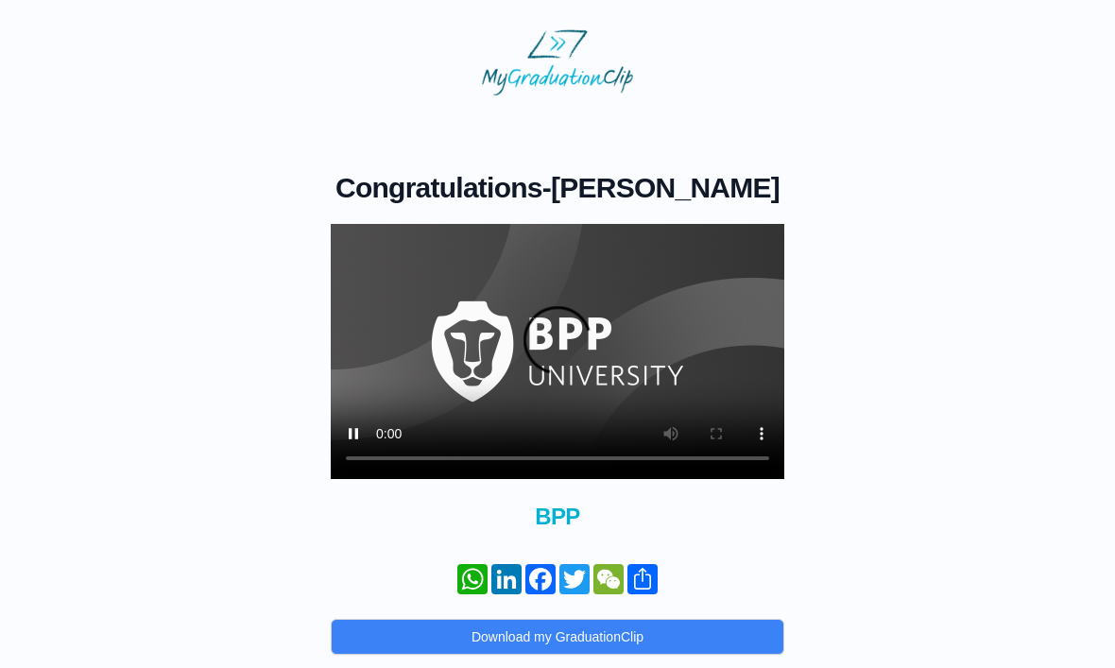  Describe the element at coordinates (472, 579) in the screenshot. I see `a: WhatsApp` at that location.